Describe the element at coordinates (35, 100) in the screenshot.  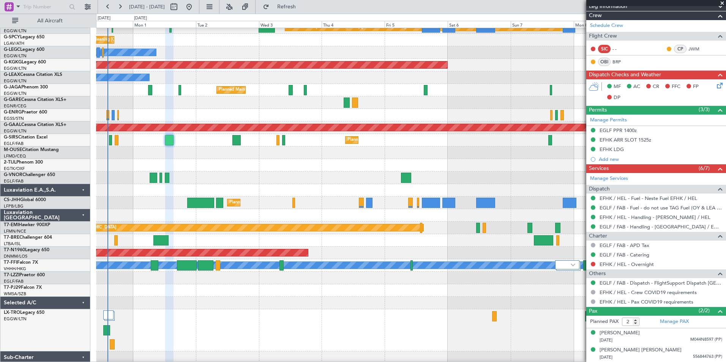
I see `a: G-GARECessna Citation XLS+` at that location.